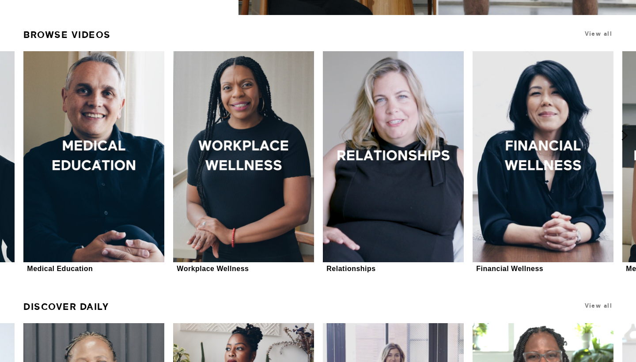  What do you see at coordinates (66, 307) in the screenshot?
I see `a: Discover Daily` at bounding box center [66, 307].